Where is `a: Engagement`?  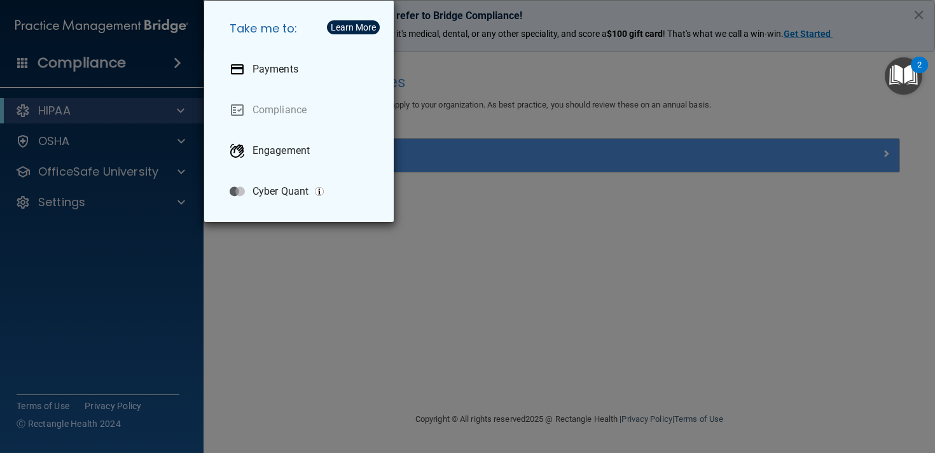 a: Engagement is located at coordinates (302, 151).